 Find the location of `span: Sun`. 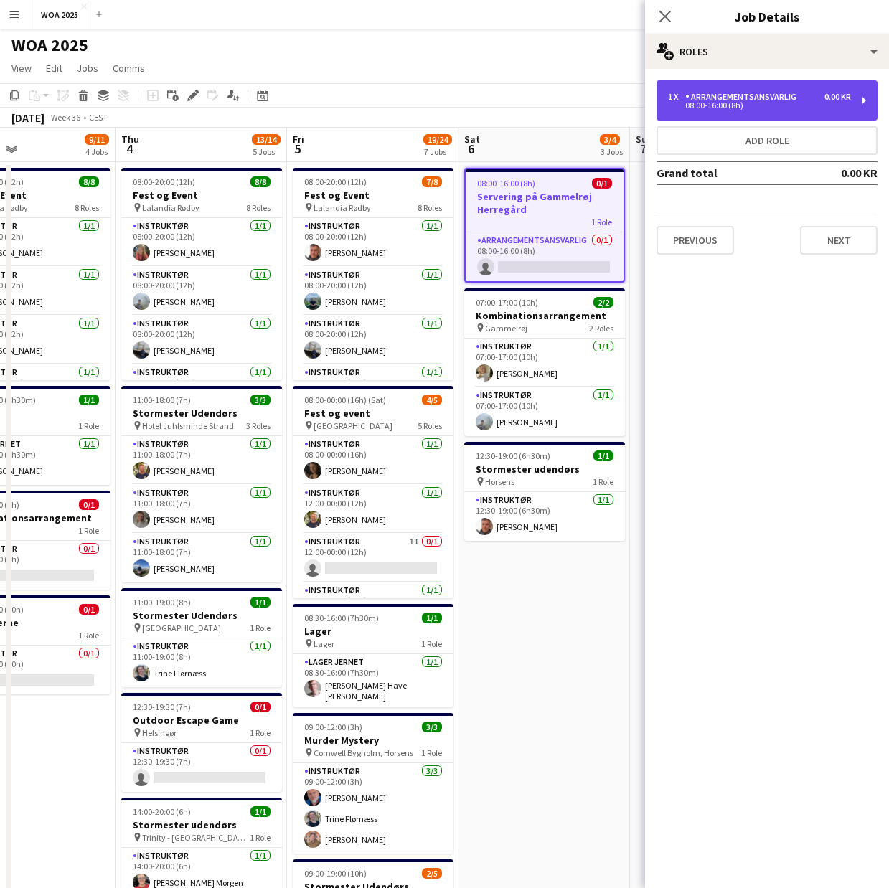

span: Sun is located at coordinates (644, 139).